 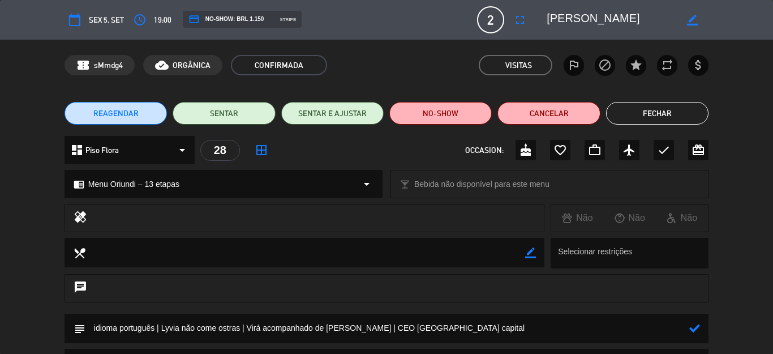 I want to click on span: NO-SHOW: BRL 1.150, so click(x=226, y=19).